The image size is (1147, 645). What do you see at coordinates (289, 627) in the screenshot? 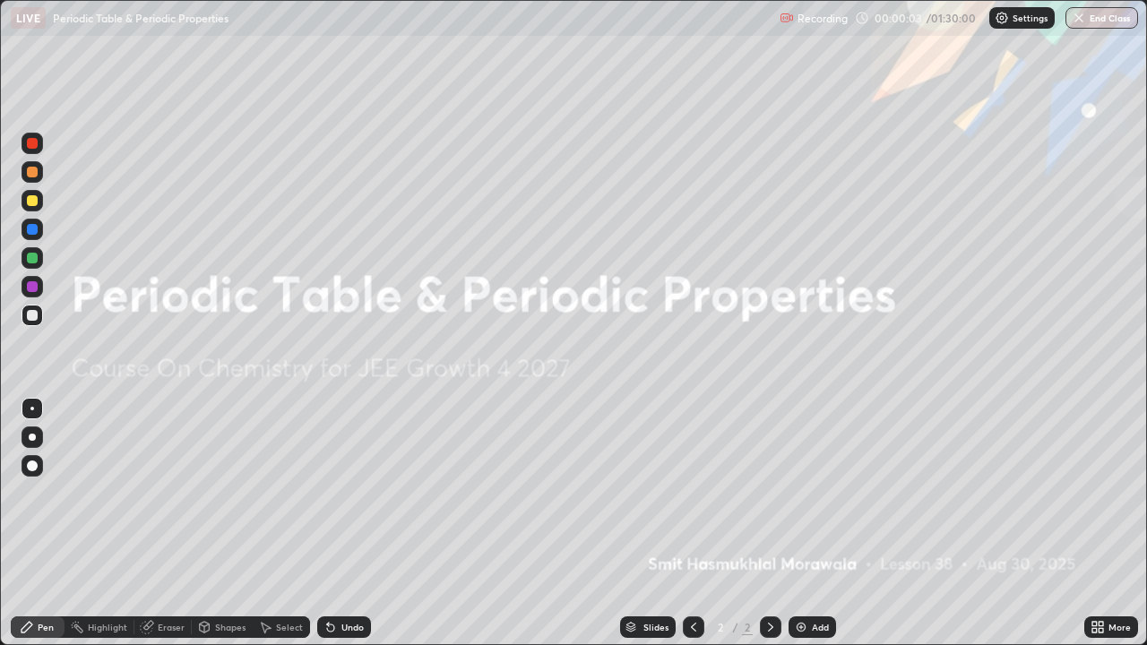
I see `div: Select` at bounding box center [289, 627].